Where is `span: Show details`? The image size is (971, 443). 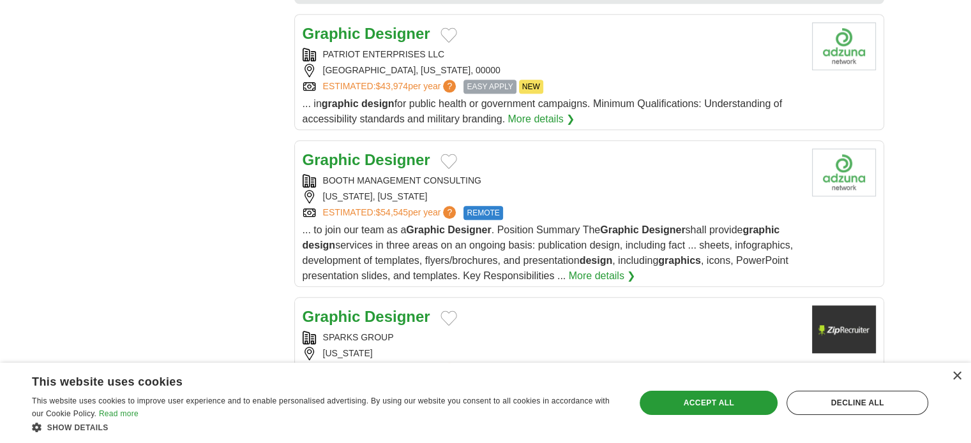 span: Show details is located at coordinates (78, 428).